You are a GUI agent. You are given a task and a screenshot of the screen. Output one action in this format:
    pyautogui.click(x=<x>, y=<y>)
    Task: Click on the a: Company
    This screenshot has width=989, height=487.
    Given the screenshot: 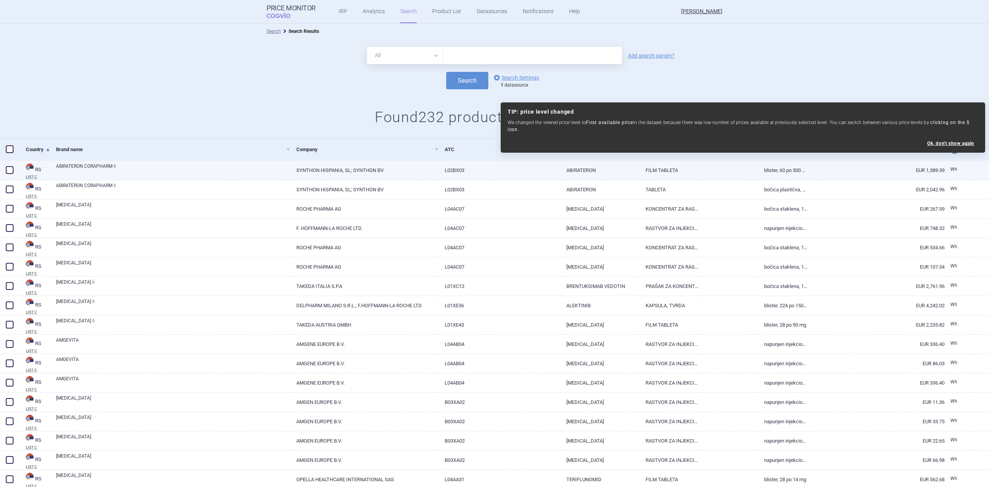 What is the action you would take?
    pyautogui.click(x=367, y=149)
    